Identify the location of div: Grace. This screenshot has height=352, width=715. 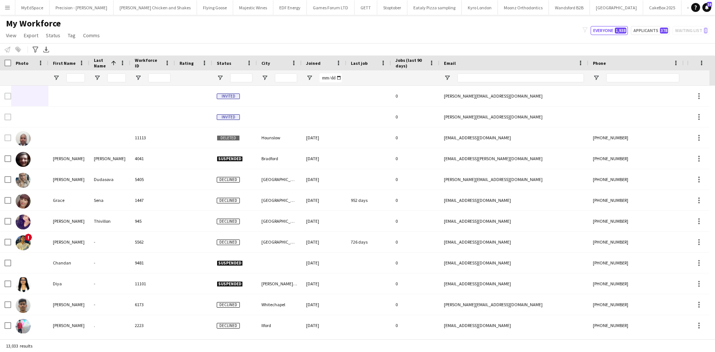
(69, 200).